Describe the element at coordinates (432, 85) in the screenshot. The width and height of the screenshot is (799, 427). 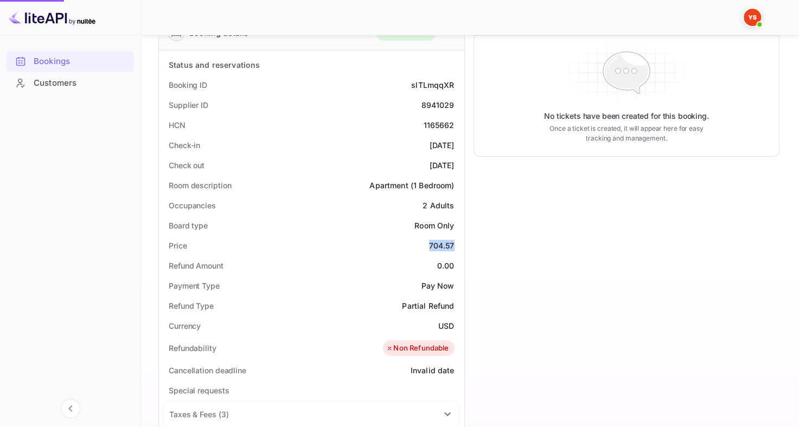
I see `div: slTLmqqXR` at that location.